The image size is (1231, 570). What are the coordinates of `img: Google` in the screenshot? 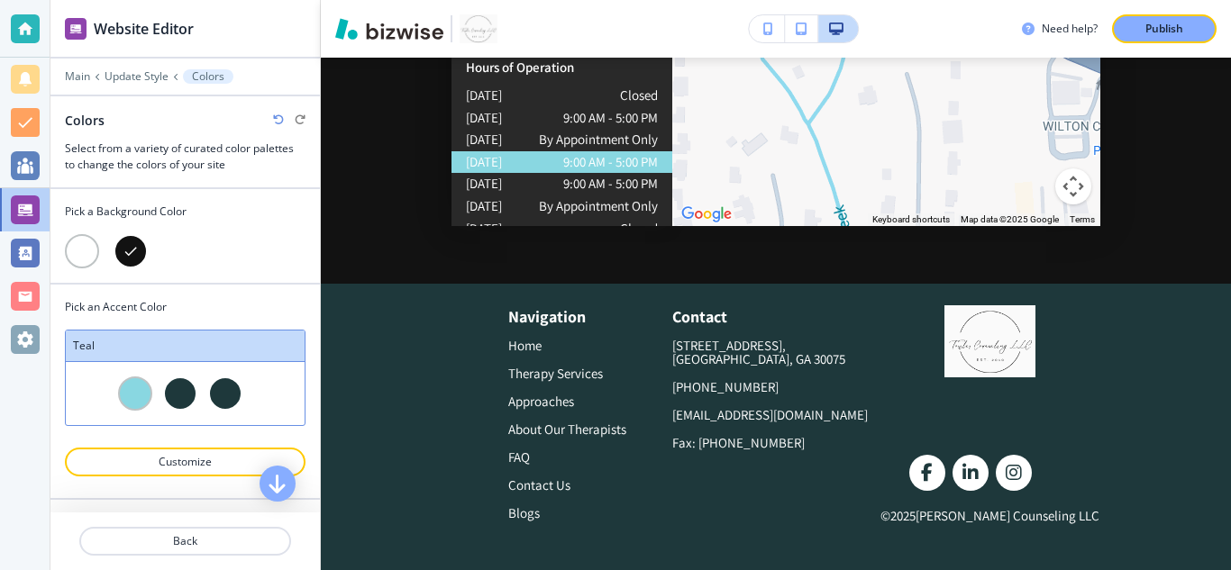 It's located at (706, 214).